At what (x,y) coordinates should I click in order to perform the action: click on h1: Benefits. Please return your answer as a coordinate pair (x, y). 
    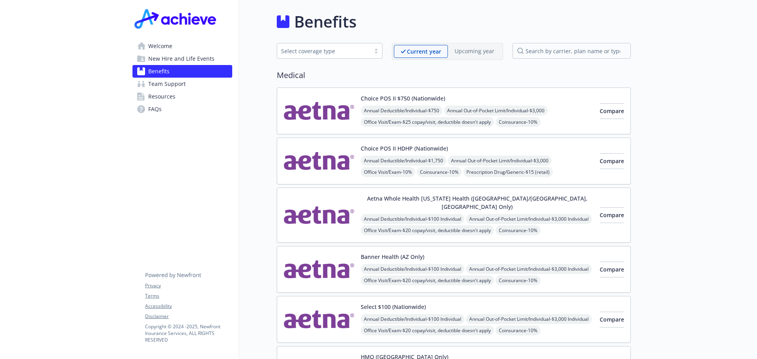
    Looking at the image, I should click on (325, 22).